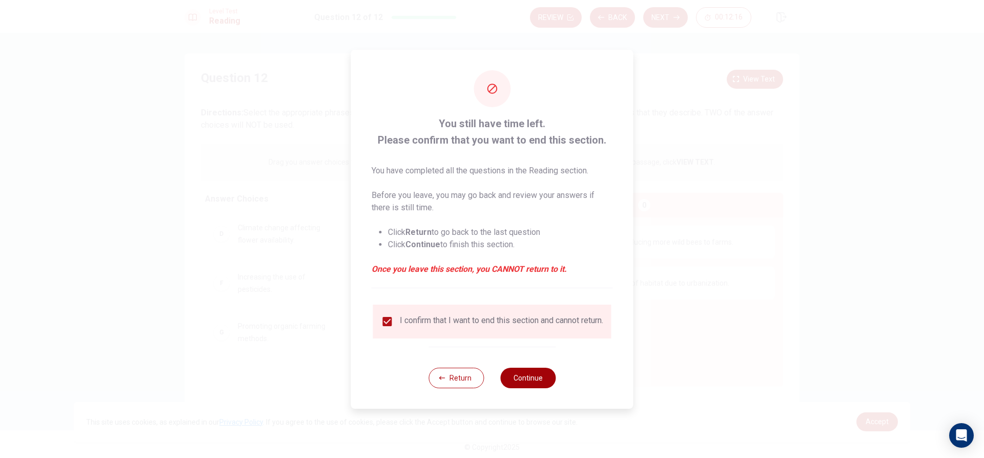 Image resolution: width=984 pixels, height=458 pixels. Describe the element at coordinates (528, 378) in the screenshot. I see `button: Continue` at that location.